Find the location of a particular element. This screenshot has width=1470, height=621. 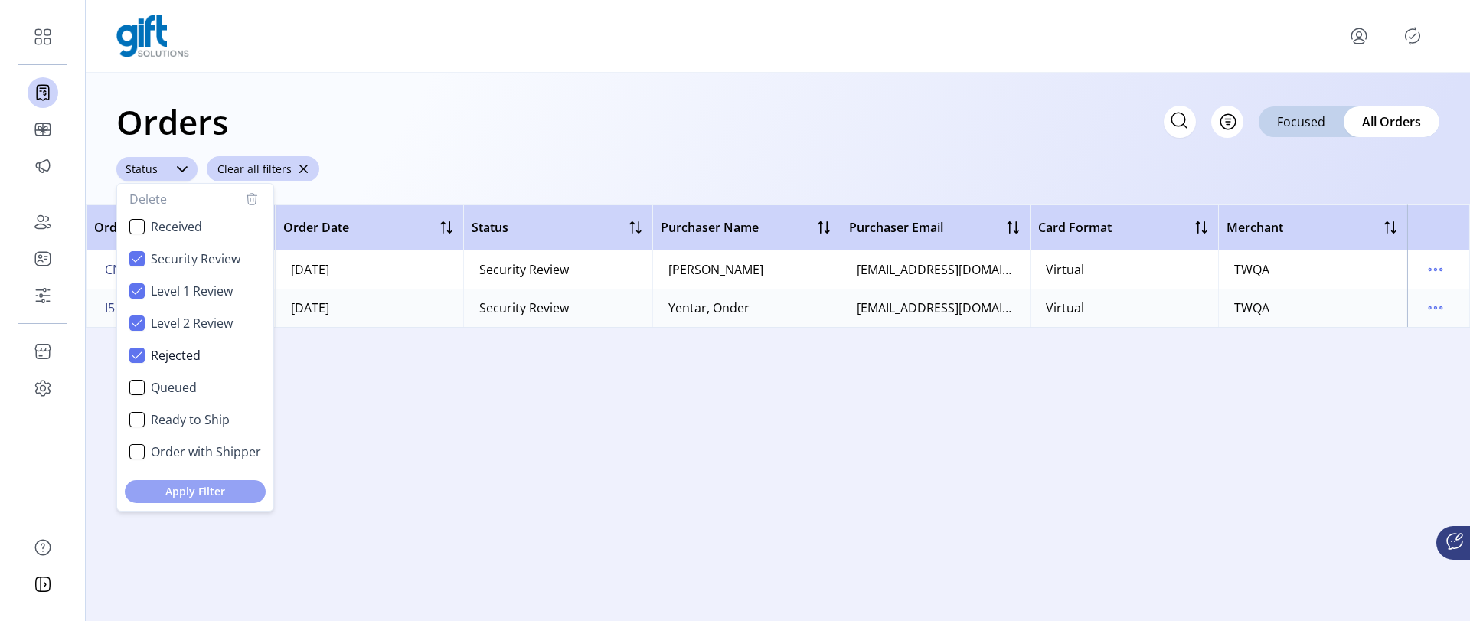

button: Filter Button is located at coordinates (1227, 122).